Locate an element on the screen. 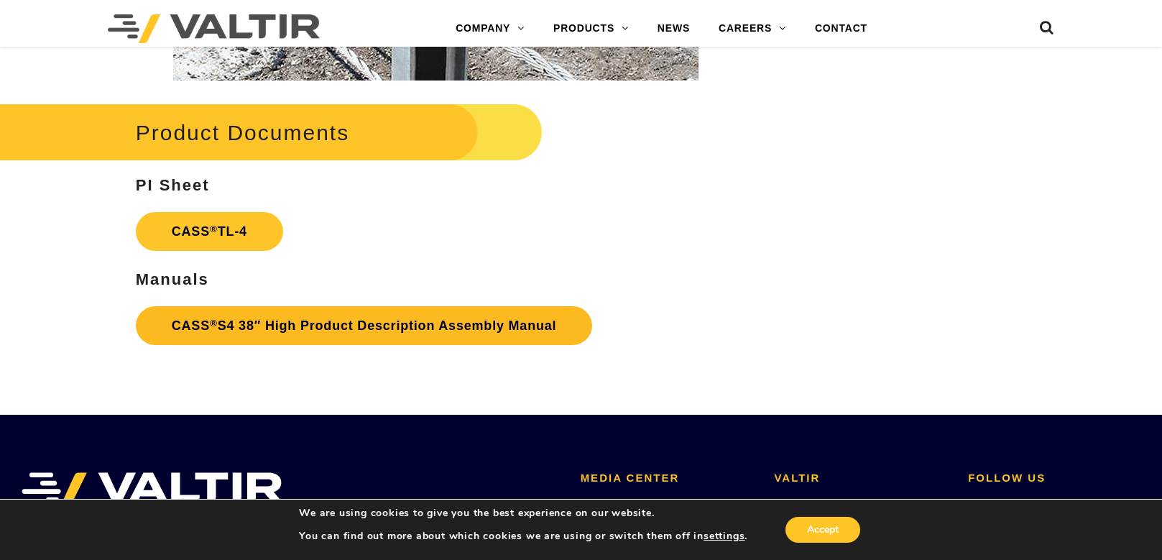  strong: Manuals is located at coordinates (173, 279).